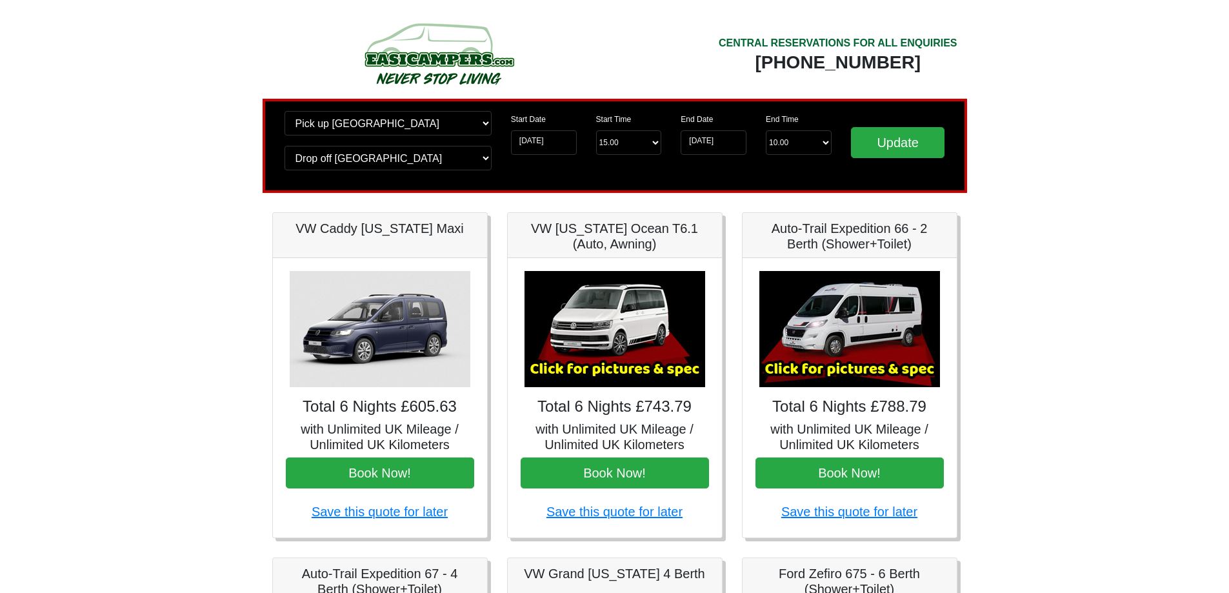 Image resolution: width=1229 pixels, height=593 pixels. Describe the element at coordinates (613, 119) in the screenshot. I see `label: Start Time` at that location.